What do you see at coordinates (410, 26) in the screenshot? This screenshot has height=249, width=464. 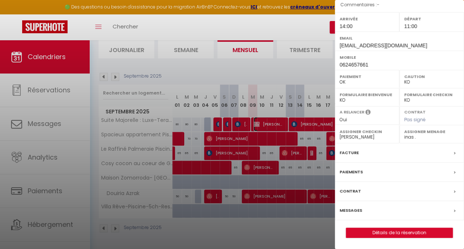 I see `span: 11:00` at bounding box center [410, 26].